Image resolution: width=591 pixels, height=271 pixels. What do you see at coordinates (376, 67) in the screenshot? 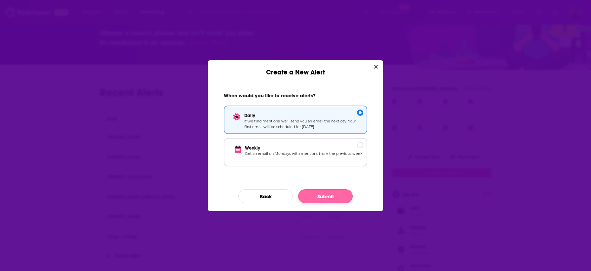
I see `button: Close` at bounding box center [376, 67].